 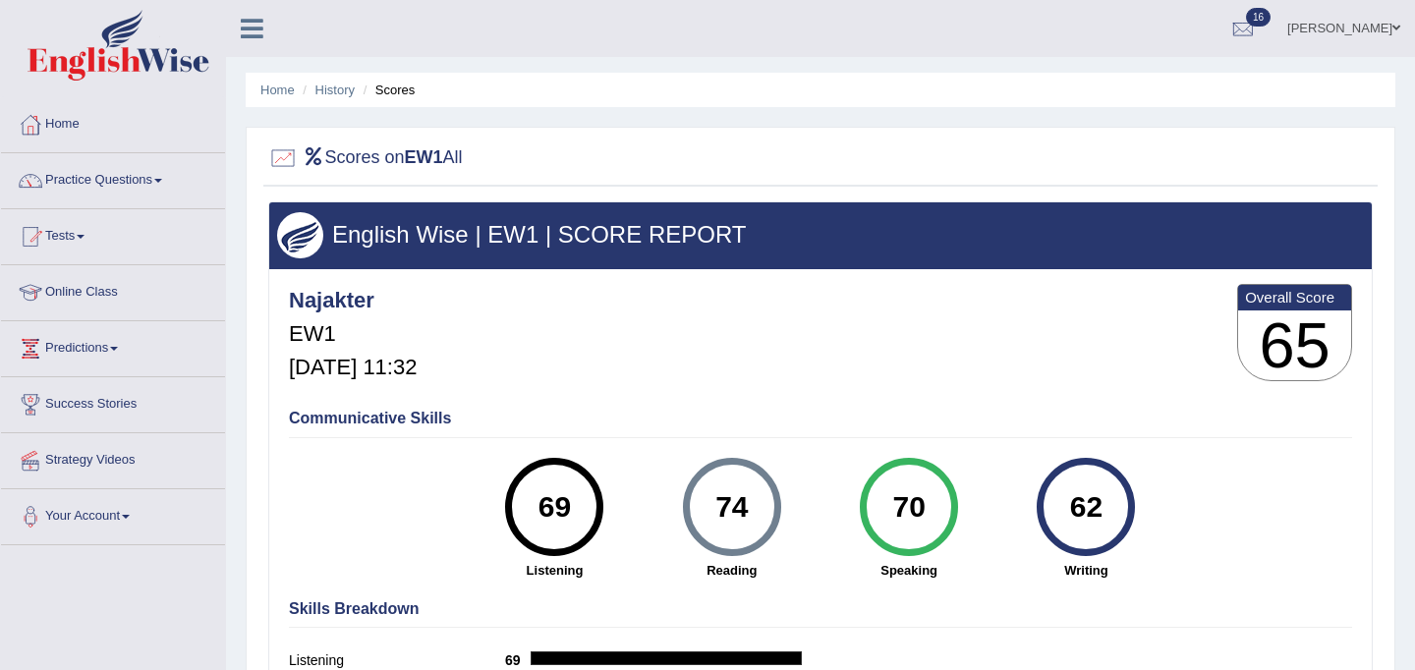 I want to click on div: 62, so click(x=1086, y=507).